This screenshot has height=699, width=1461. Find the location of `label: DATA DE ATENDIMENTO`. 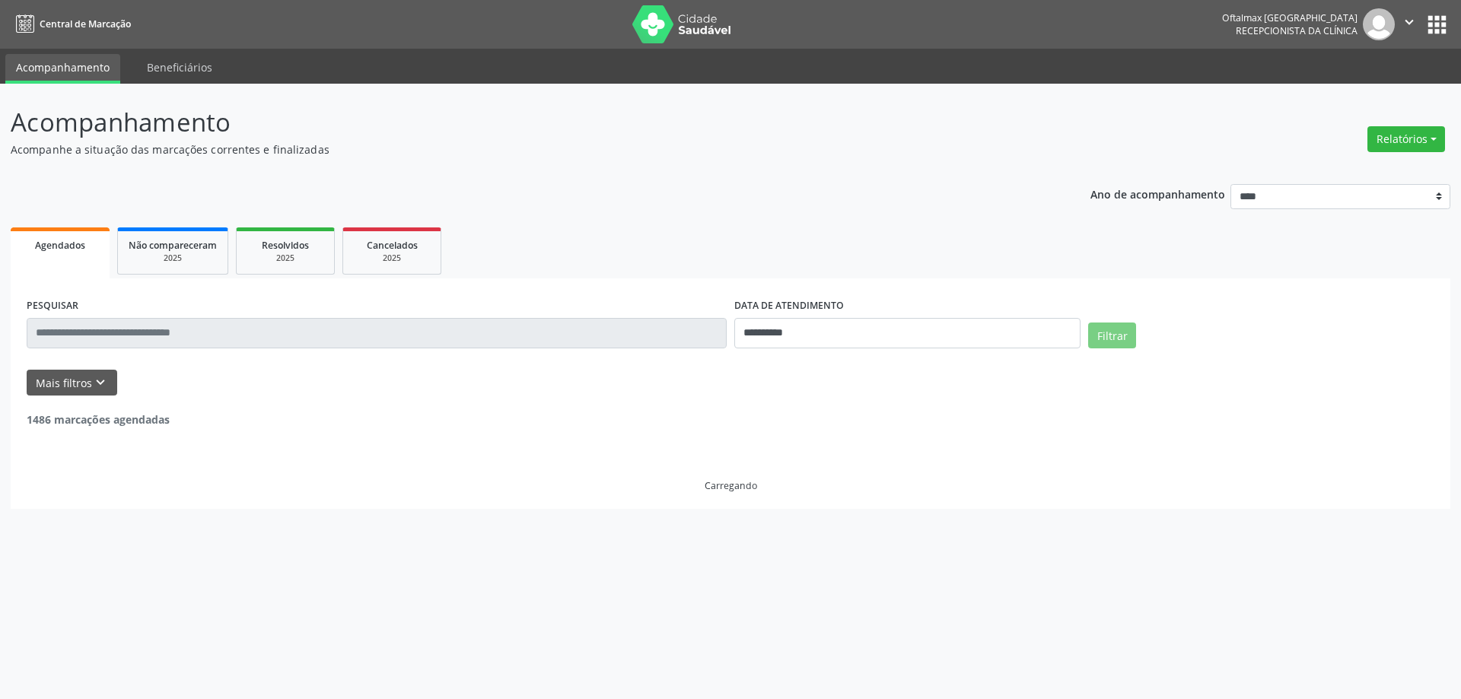

label: DATA DE ATENDIMENTO is located at coordinates (789, 306).